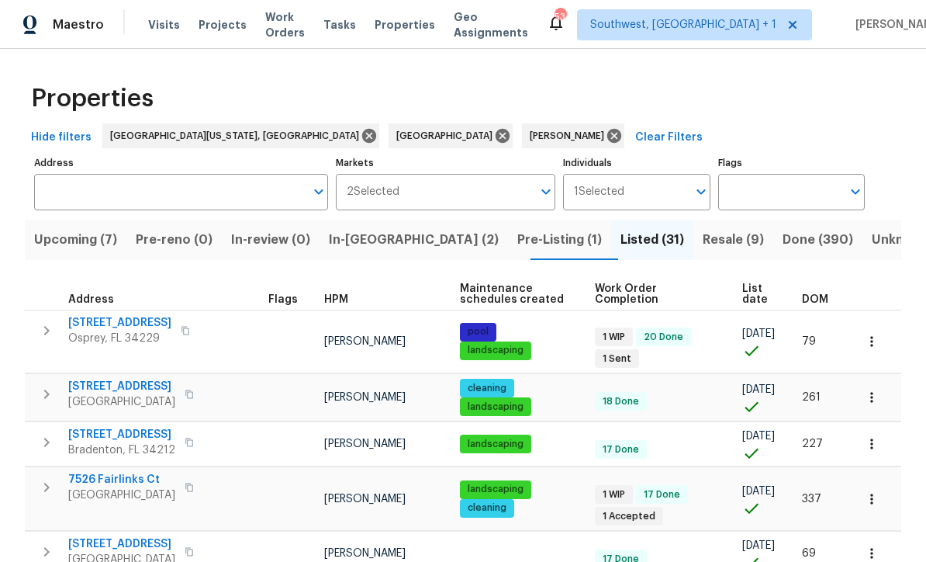  I want to click on span: HPM, so click(336, 300).